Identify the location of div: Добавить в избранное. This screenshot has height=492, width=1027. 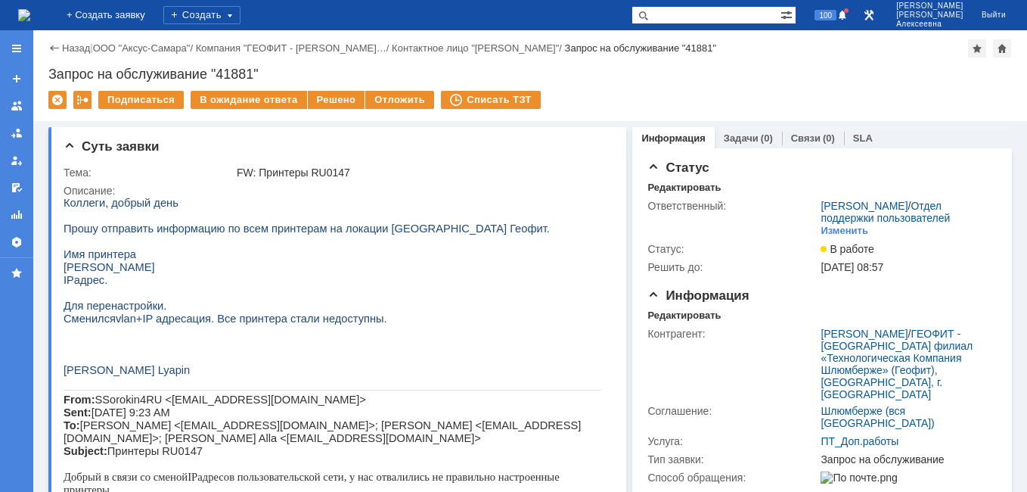
(977, 48).